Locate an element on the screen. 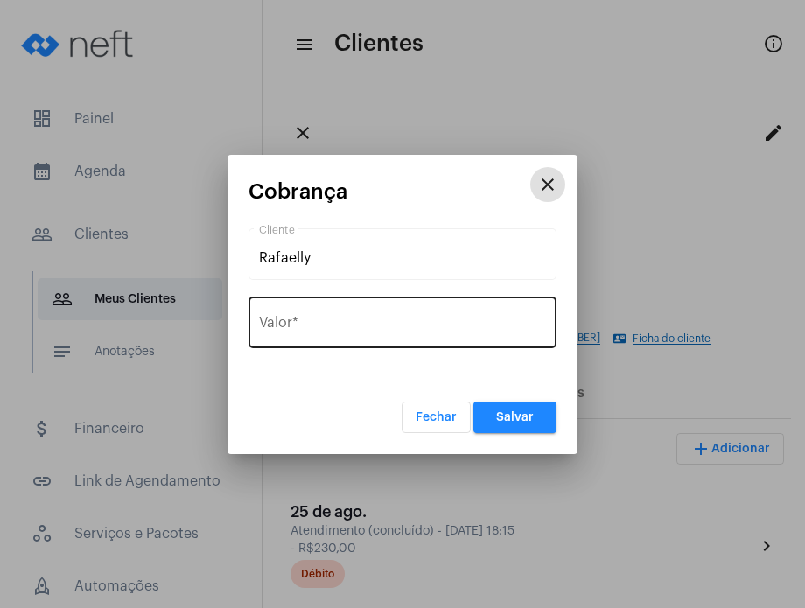 The width and height of the screenshot is (805, 608). span: Salvar is located at coordinates (515, 417).